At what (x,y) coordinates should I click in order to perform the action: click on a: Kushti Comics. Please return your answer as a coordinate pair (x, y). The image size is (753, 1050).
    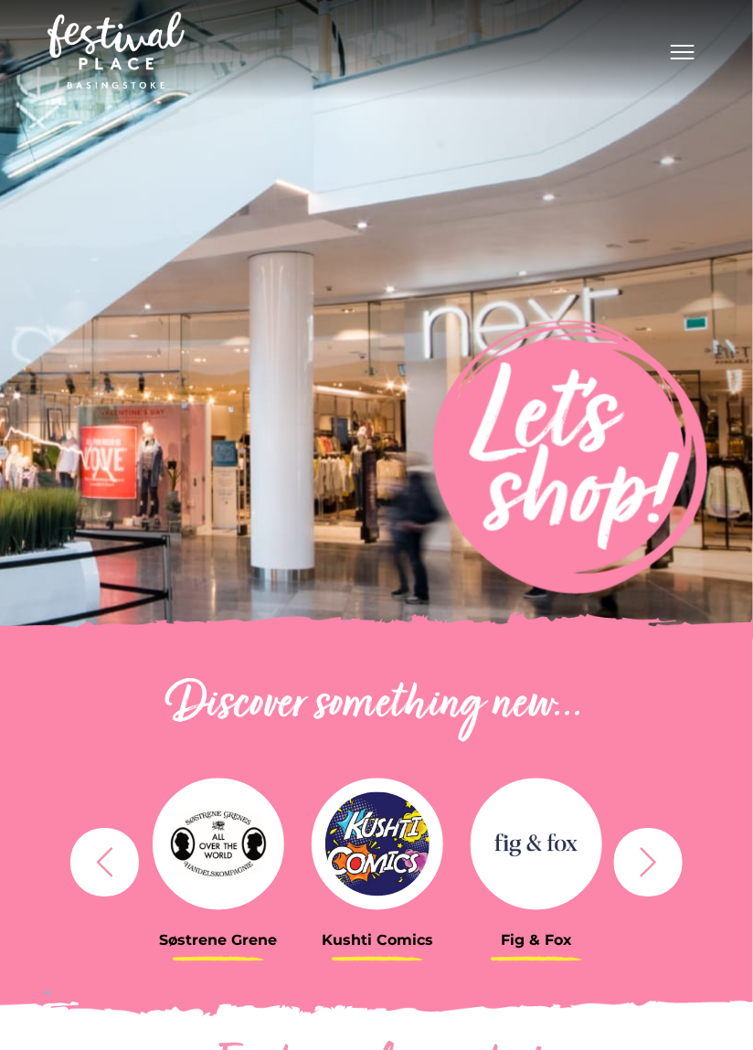
    Looking at the image, I should click on (377, 860).